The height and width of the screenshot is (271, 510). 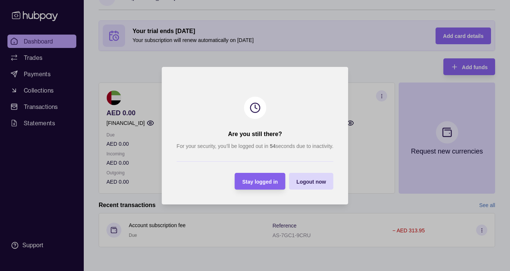 I want to click on strong: 54, so click(x=273, y=146).